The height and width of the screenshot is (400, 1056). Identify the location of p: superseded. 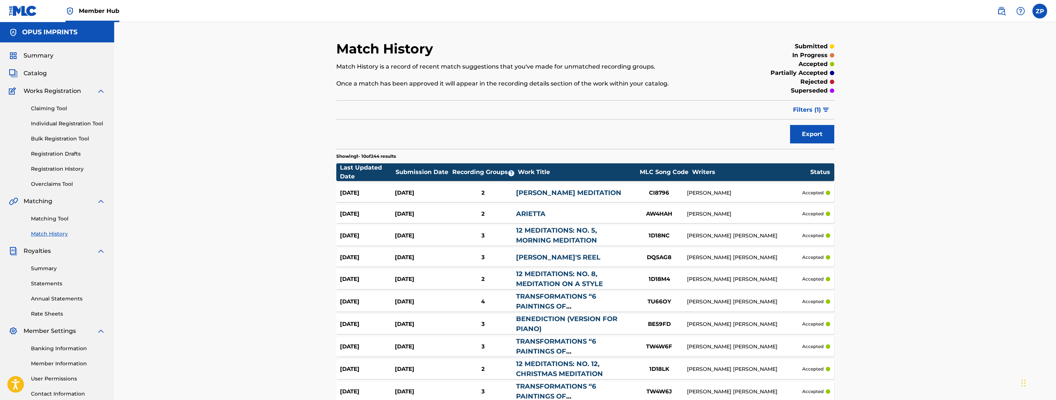
(809, 91).